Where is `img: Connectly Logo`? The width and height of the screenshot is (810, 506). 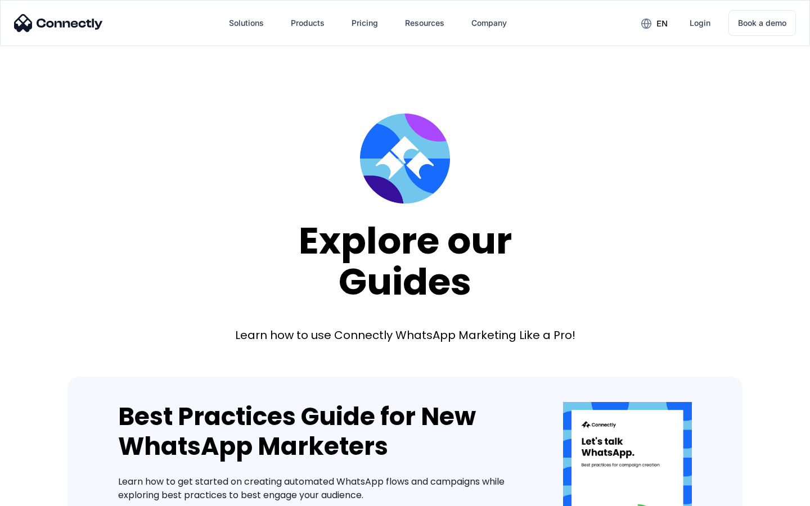
img: Connectly Logo is located at coordinates (58, 23).